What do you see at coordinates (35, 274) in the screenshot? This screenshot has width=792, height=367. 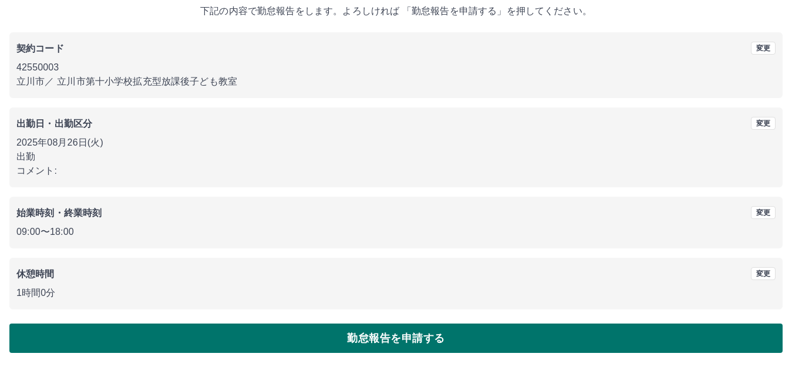 I see `b: 休憩時間` at bounding box center [35, 274].